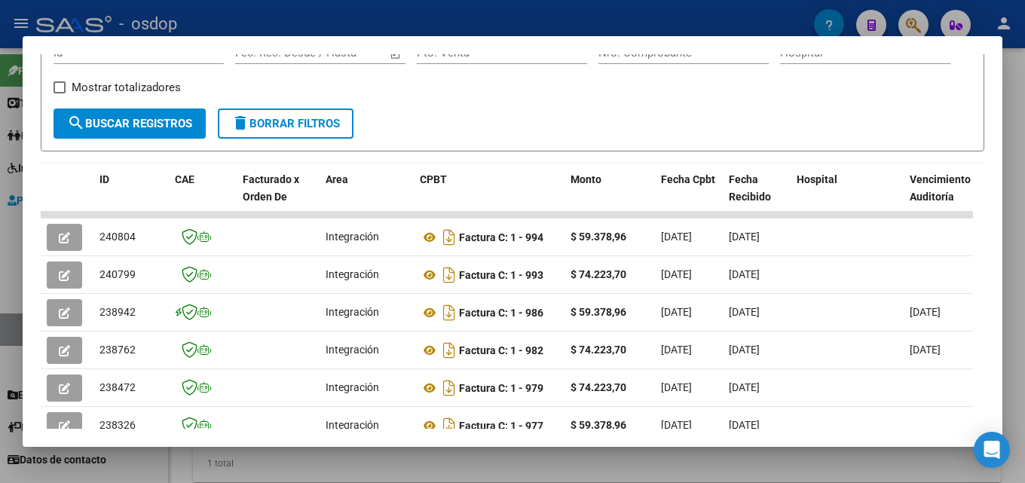 Image resolution: width=1025 pixels, height=483 pixels. I want to click on mat-icon: delete, so click(240, 123).